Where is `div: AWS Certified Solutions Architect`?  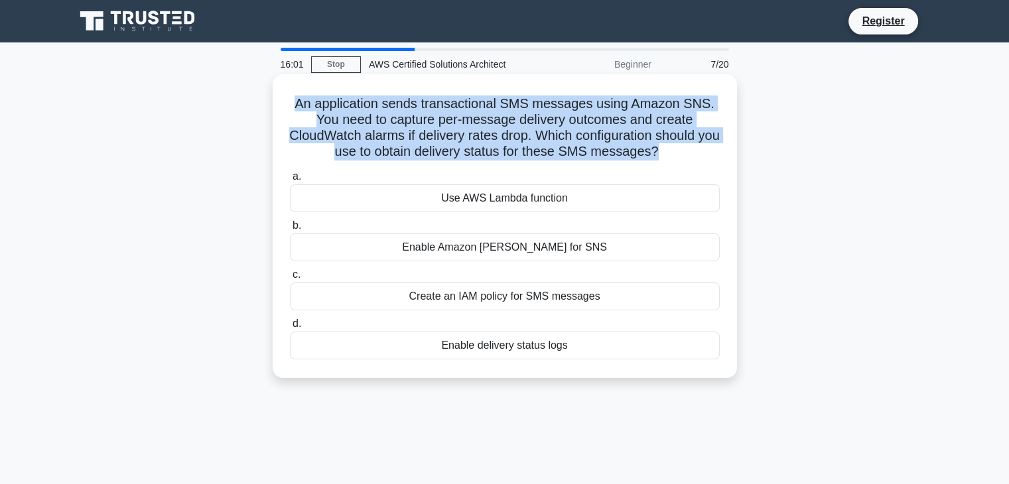 div: AWS Certified Solutions Architect is located at coordinates (452, 64).